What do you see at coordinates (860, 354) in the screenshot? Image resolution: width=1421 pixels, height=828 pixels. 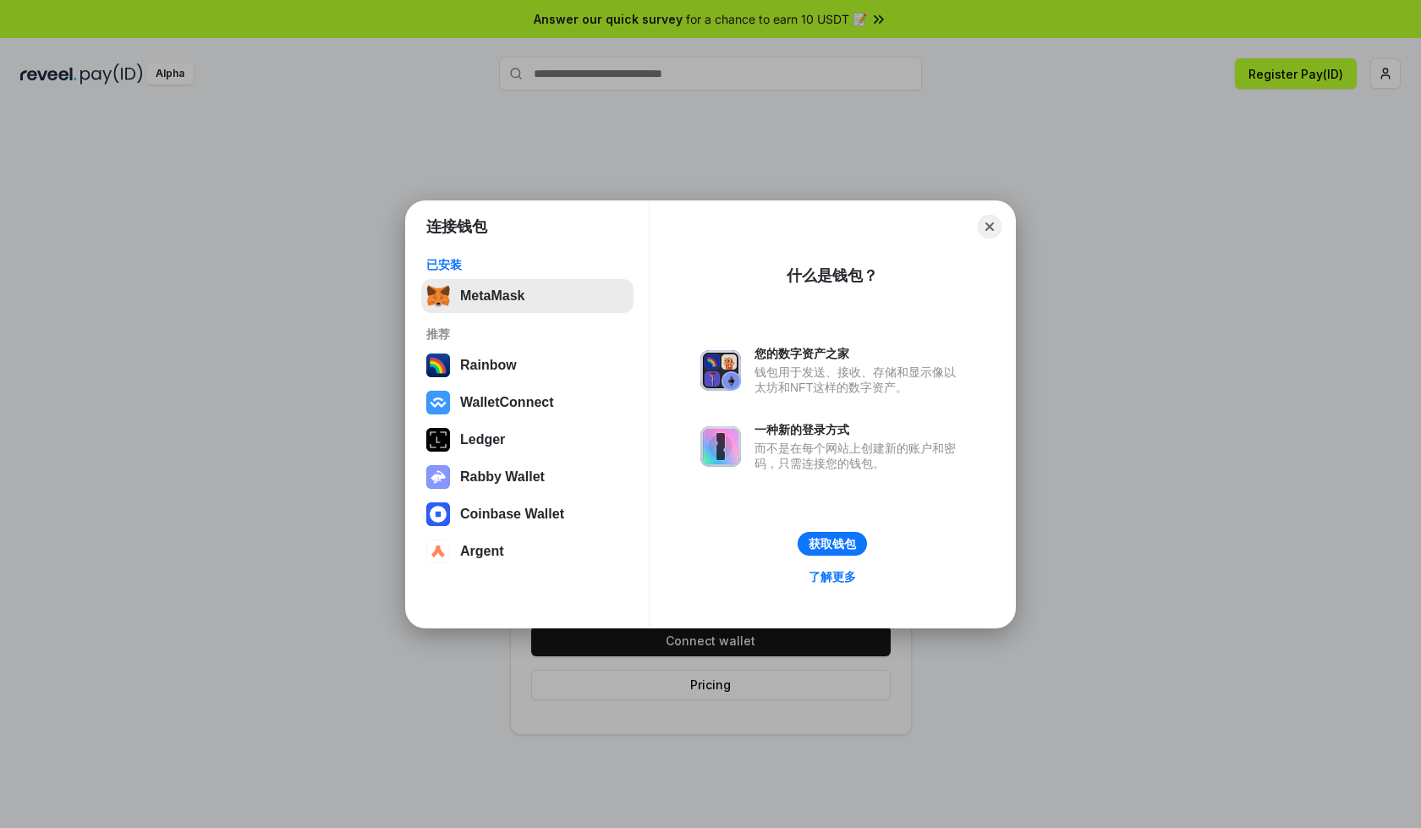 I see `div: 您的数字资产之家` at bounding box center [860, 354].